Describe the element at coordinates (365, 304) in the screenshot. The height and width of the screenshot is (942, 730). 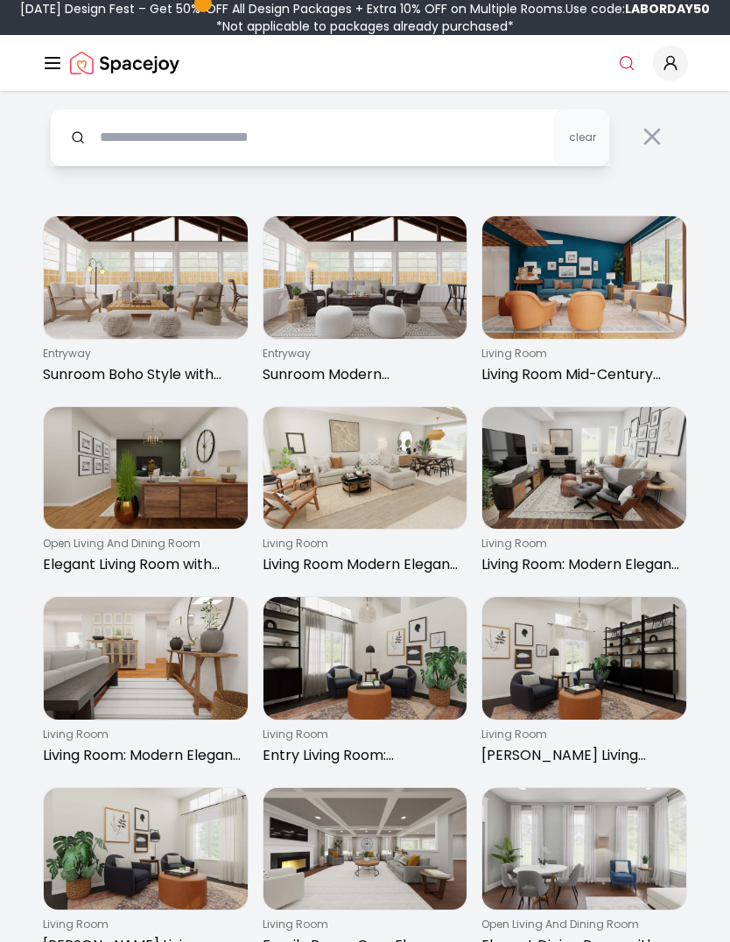
I see `a: Sunroom Modern Farmhouse with Inviting SeatingentrywaySunroom Modern Farmhouse with Inviting Seating` at that location.